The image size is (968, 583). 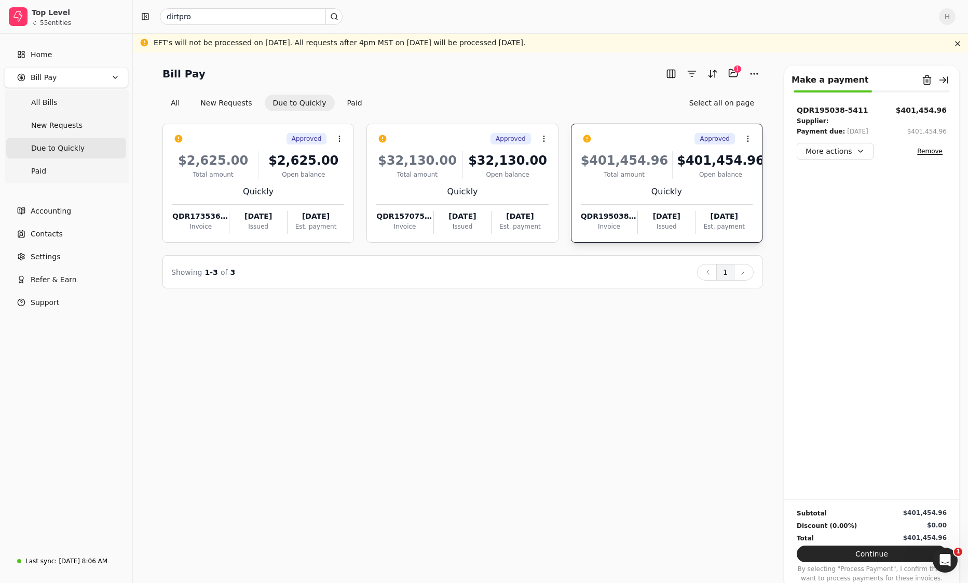 What do you see at coordinates (224, 272) in the screenshot?
I see `span: of` at bounding box center [224, 272].